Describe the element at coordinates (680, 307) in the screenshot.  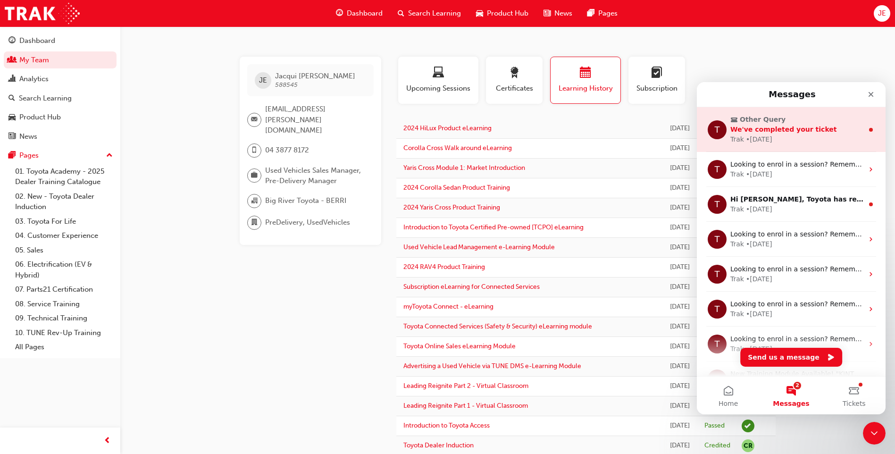
I see `div: Mon Jun 23 2025 14:54:44 GMT+0930 (Australian Central Standard Time)` at that location.